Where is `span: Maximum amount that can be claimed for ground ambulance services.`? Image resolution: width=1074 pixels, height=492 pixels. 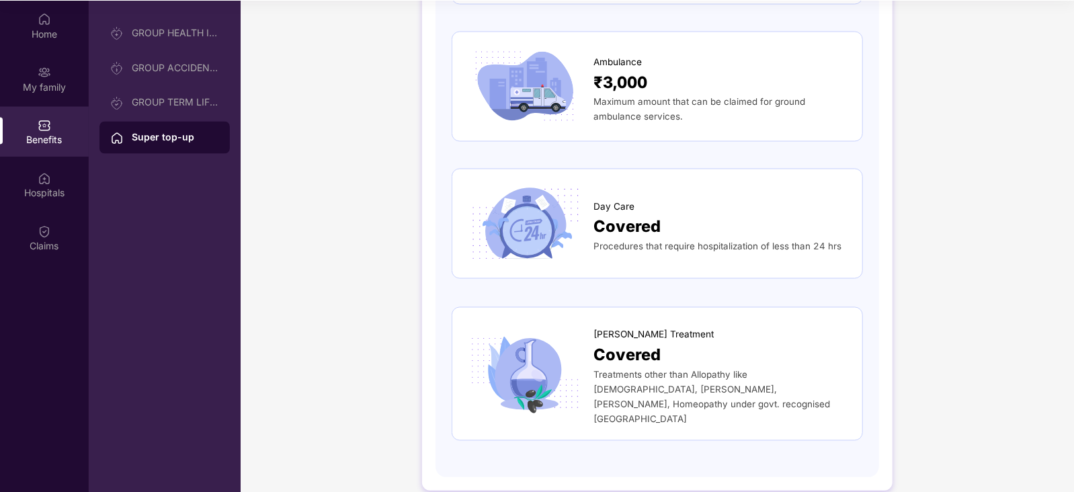 span: Maximum amount that can be claimed for ground ambulance services. is located at coordinates (699, 110).